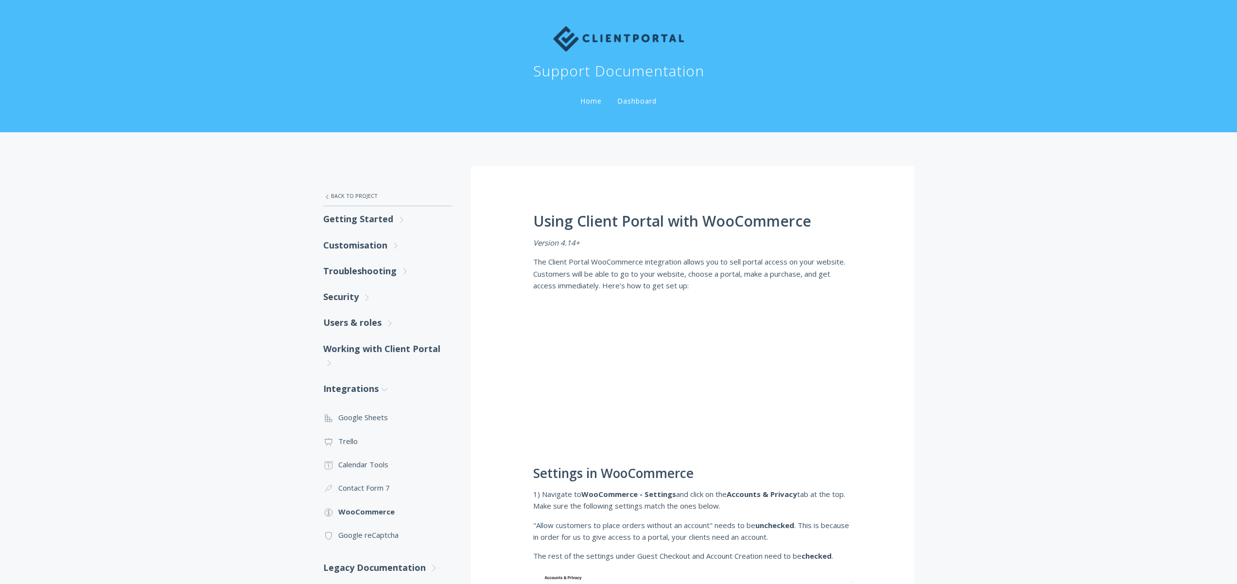 The width and height of the screenshot is (1237, 584). I want to click on p: The rest of the settings under Guest Checkout and Account Creation need to be ., so click(692, 555).